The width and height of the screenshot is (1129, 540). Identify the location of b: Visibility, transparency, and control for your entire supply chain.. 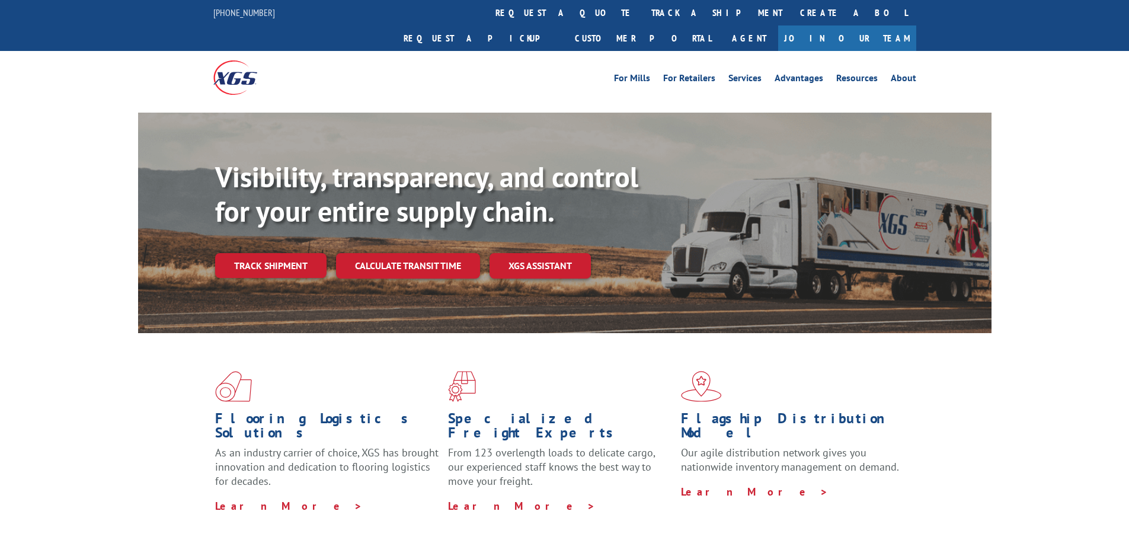
(427, 194).